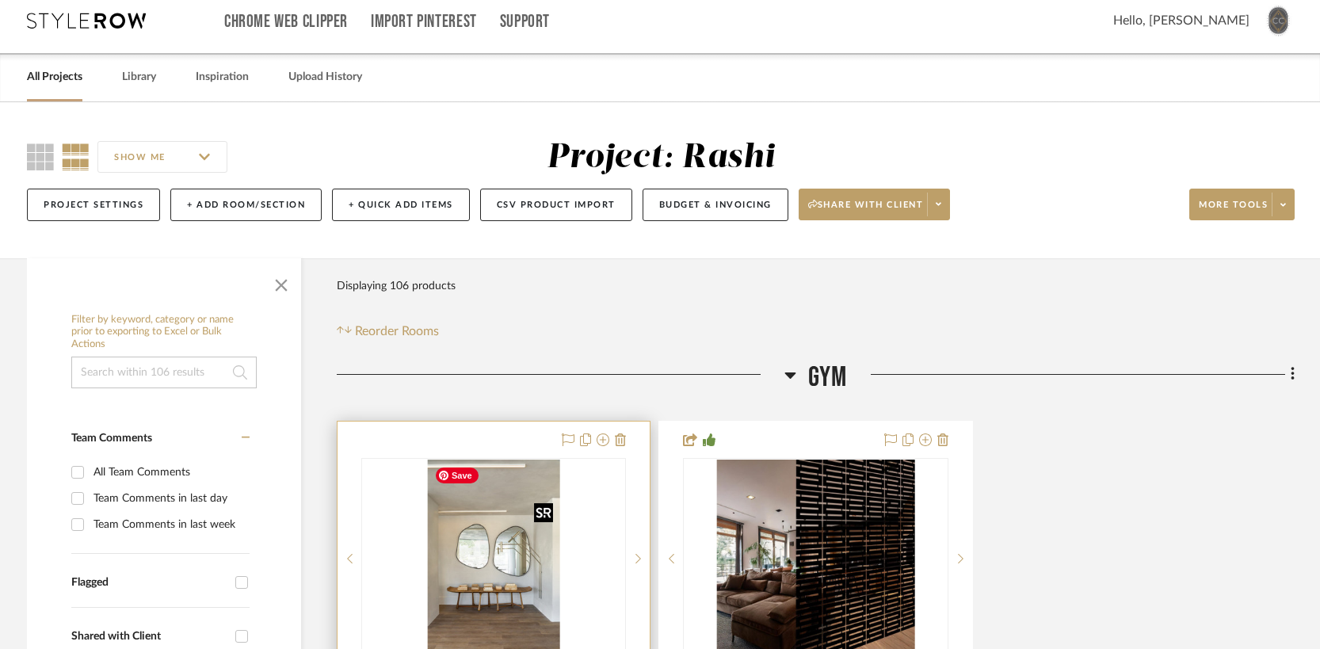 Image resolution: width=1320 pixels, height=649 pixels. Describe the element at coordinates (1278, 21) in the screenshot. I see `img: avatar` at that location.